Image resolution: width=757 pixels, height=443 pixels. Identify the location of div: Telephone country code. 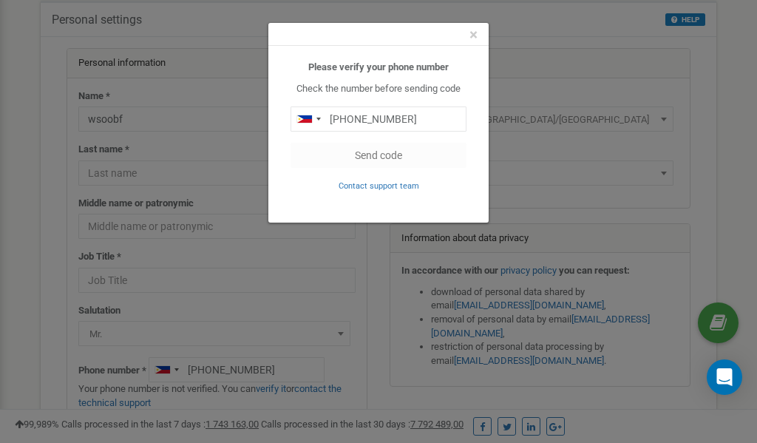
(308, 119).